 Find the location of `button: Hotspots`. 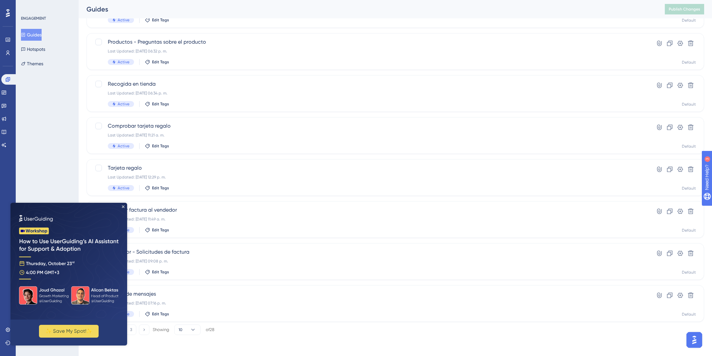

button: Hotspots is located at coordinates (33, 49).